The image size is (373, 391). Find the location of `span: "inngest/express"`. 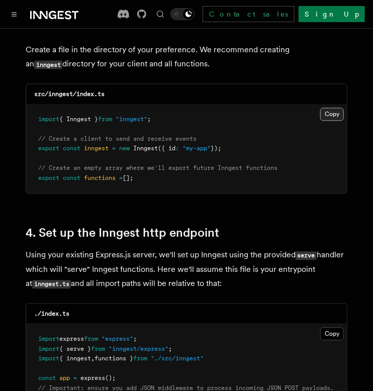

span: "inngest/express" is located at coordinates (138, 349).